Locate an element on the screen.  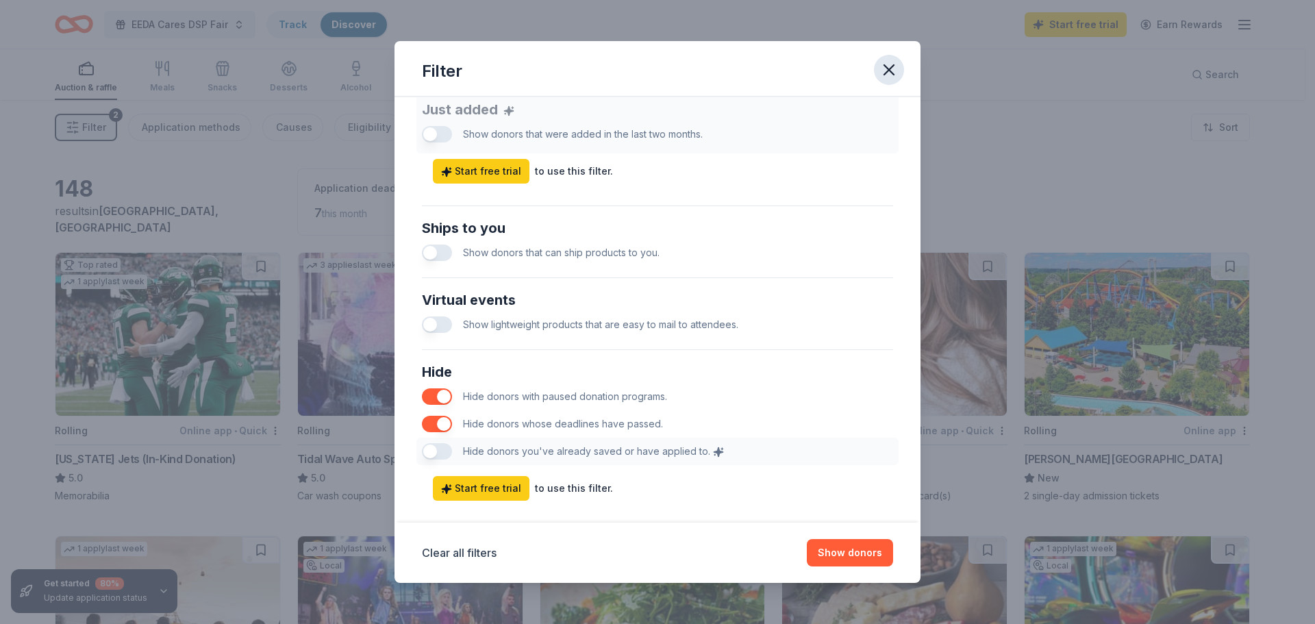
button: Show donors is located at coordinates (850, 553).